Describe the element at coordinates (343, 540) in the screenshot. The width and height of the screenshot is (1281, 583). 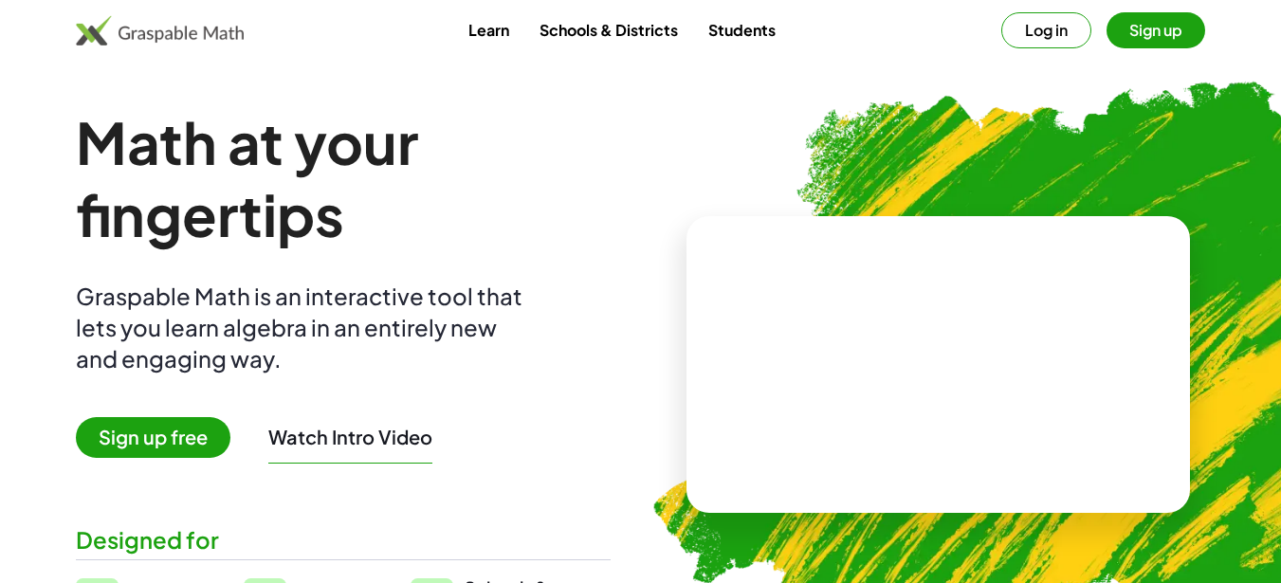
I see `div: Designed for` at that location.